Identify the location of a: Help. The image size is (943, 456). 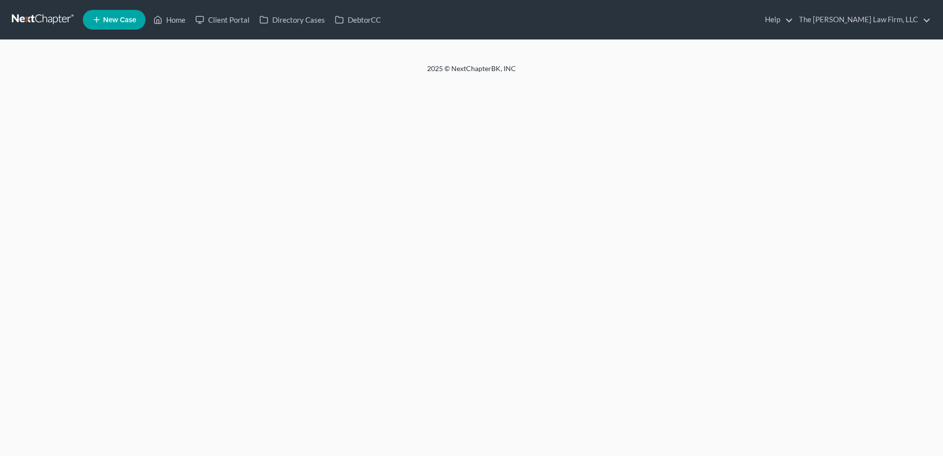
(777, 20).